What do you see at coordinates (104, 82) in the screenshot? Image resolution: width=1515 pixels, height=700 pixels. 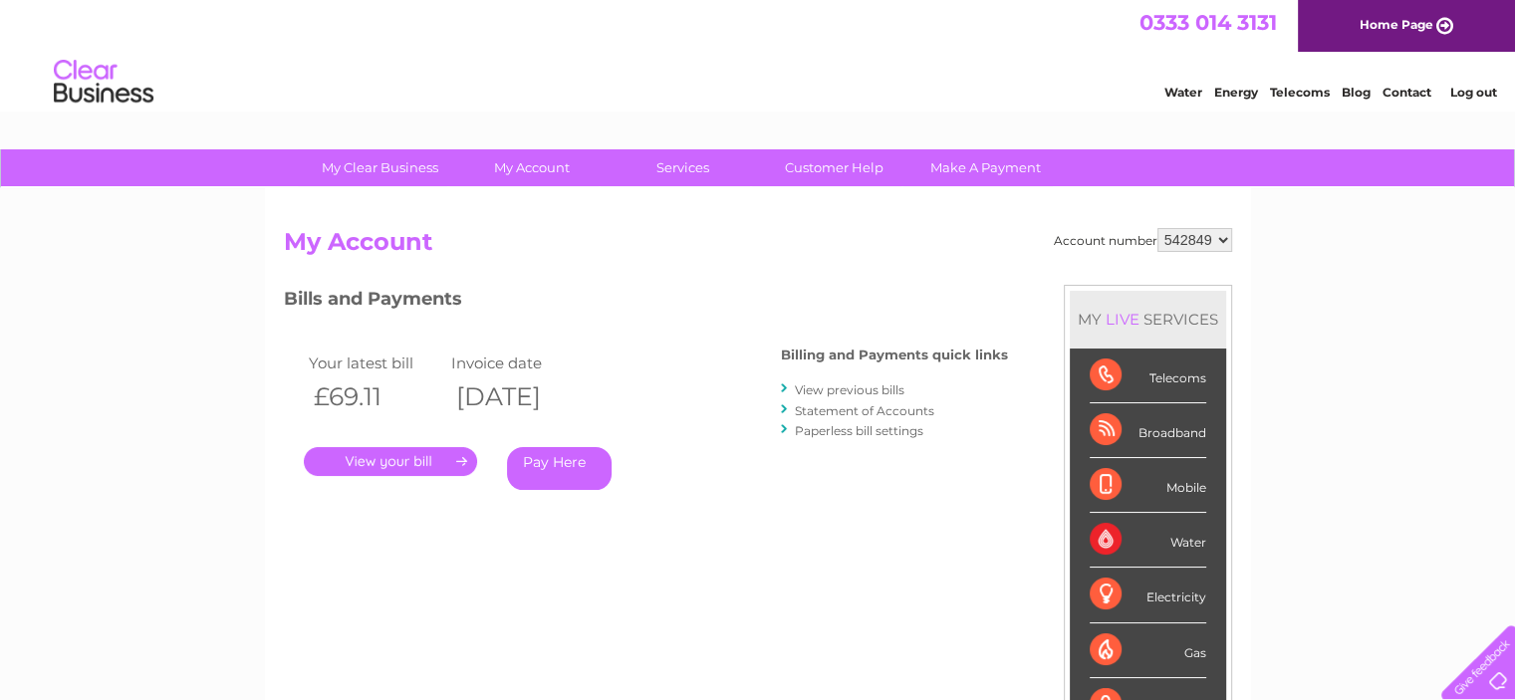 I see `img: logo.png` at bounding box center [104, 82].